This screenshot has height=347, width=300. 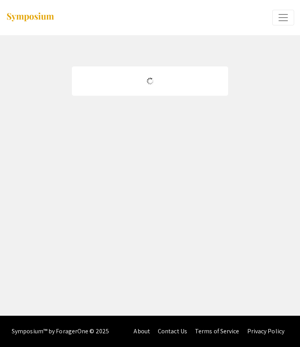 What do you see at coordinates (283, 18) in the screenshot?
I see `button: Expand or Collapse Menu` at bounding box center [283, 18].